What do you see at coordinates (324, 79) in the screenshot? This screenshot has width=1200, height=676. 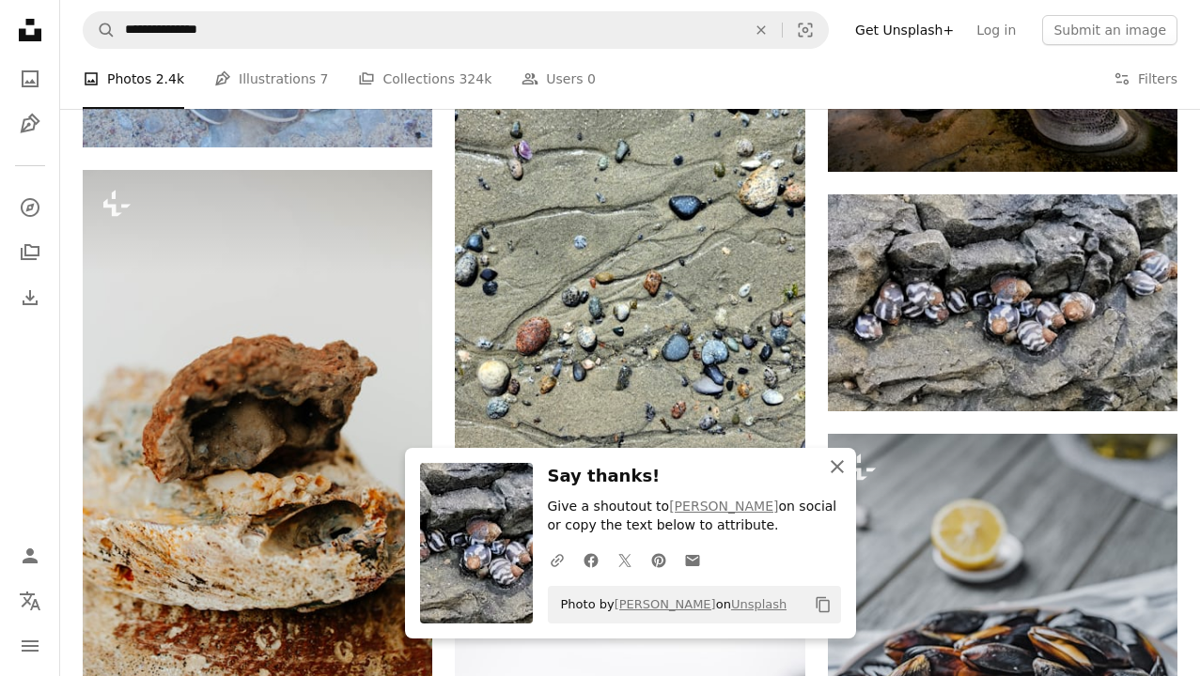 I see `span: 7` at bounding box center [324, 79].